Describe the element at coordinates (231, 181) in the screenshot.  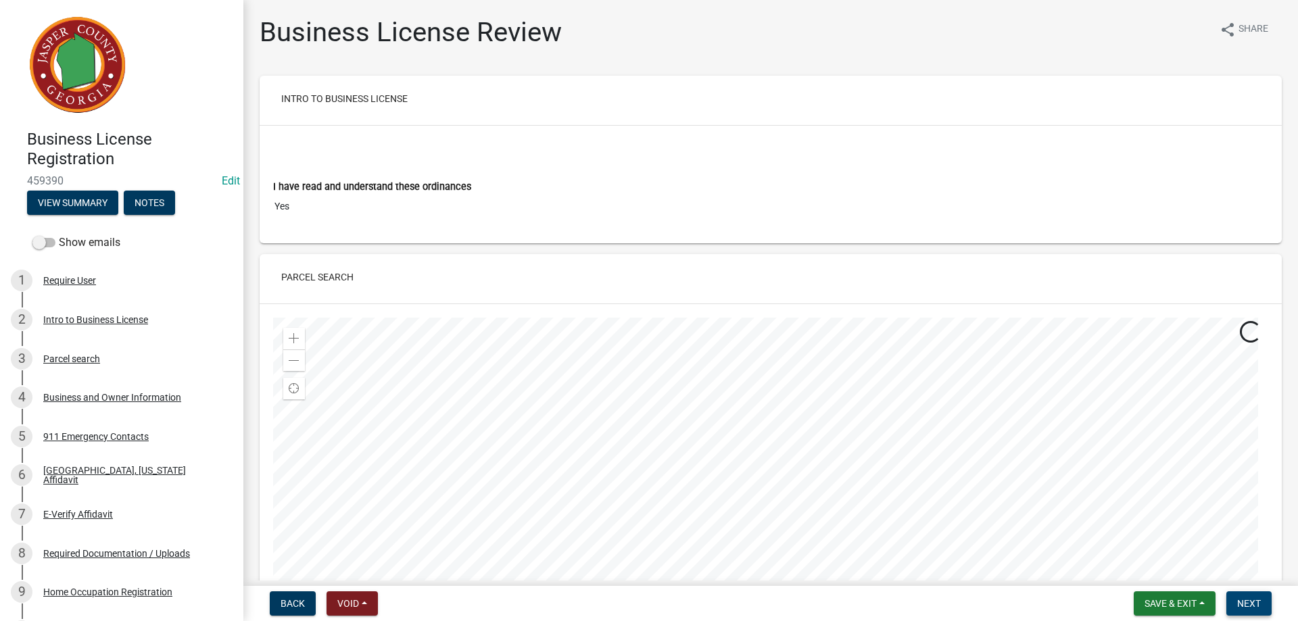
I see `wm-modal-confirm: Edit Application Number` at that location.